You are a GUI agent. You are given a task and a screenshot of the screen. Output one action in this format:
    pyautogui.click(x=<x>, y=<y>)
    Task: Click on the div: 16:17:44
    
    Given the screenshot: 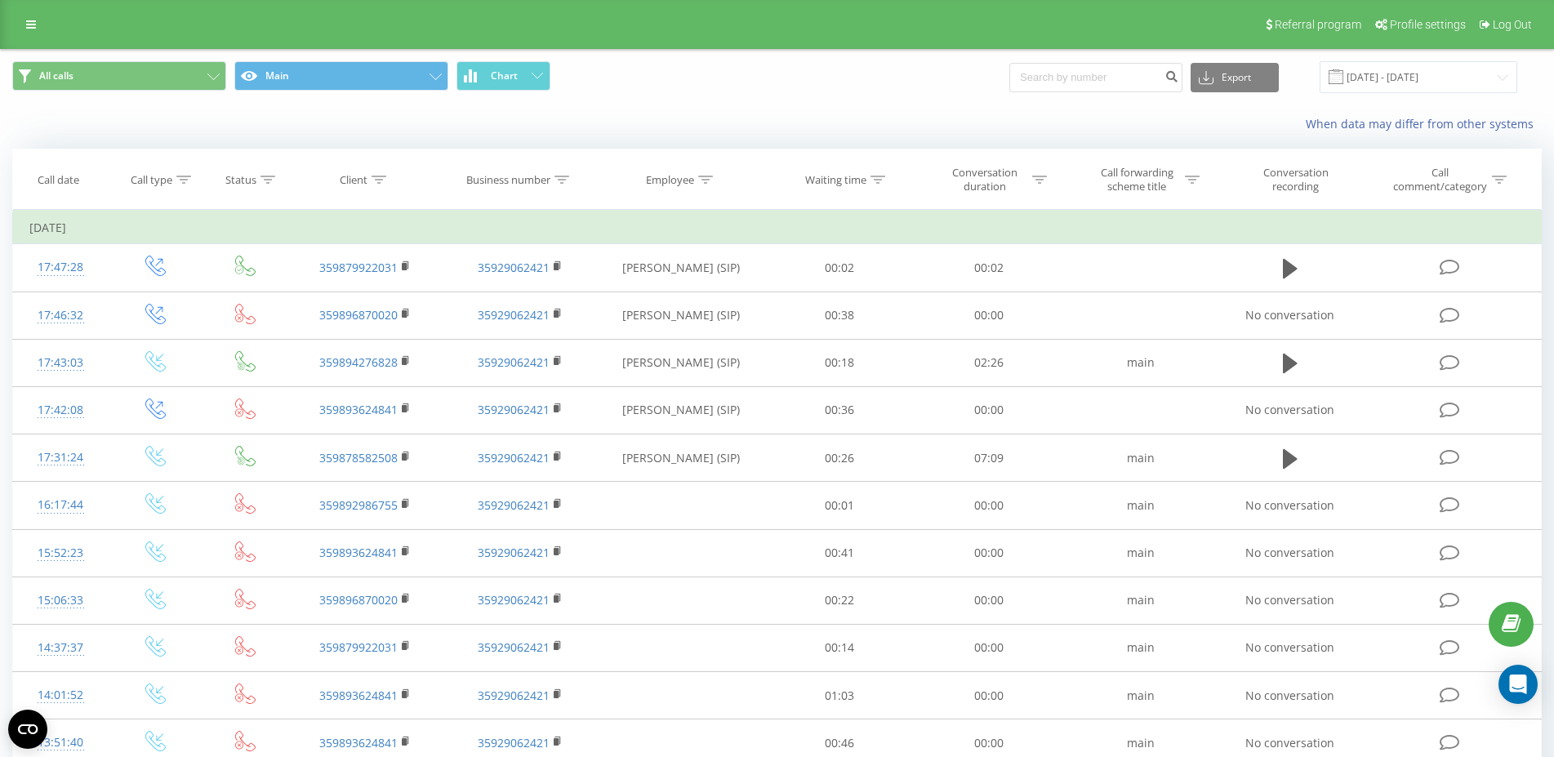 What is the action you would take?
    pyautogui.click(x=60, y=505)
    